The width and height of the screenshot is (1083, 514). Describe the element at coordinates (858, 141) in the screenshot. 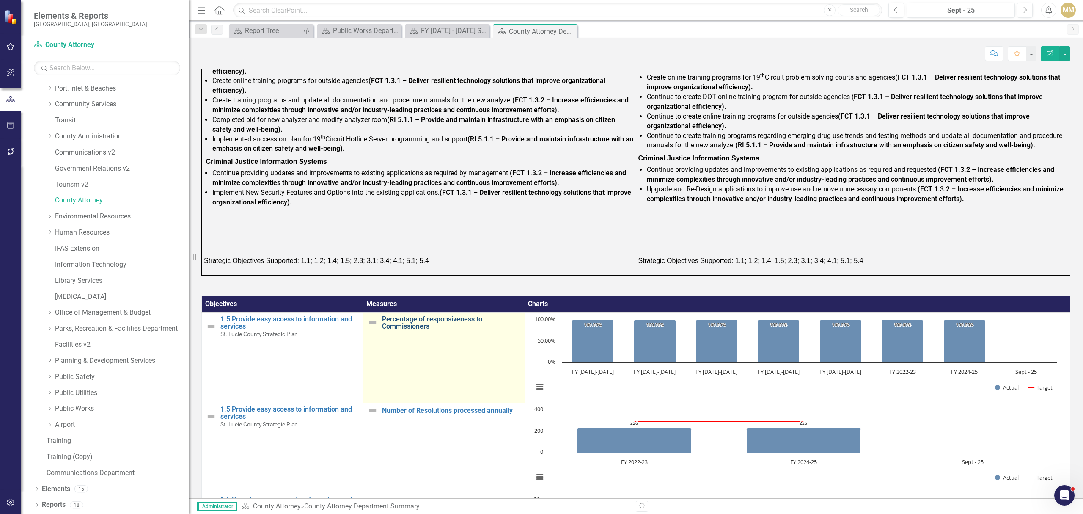

I see `li: Continue to create training programs regarding emerging drug use trends and testing methods and u...` at that location.